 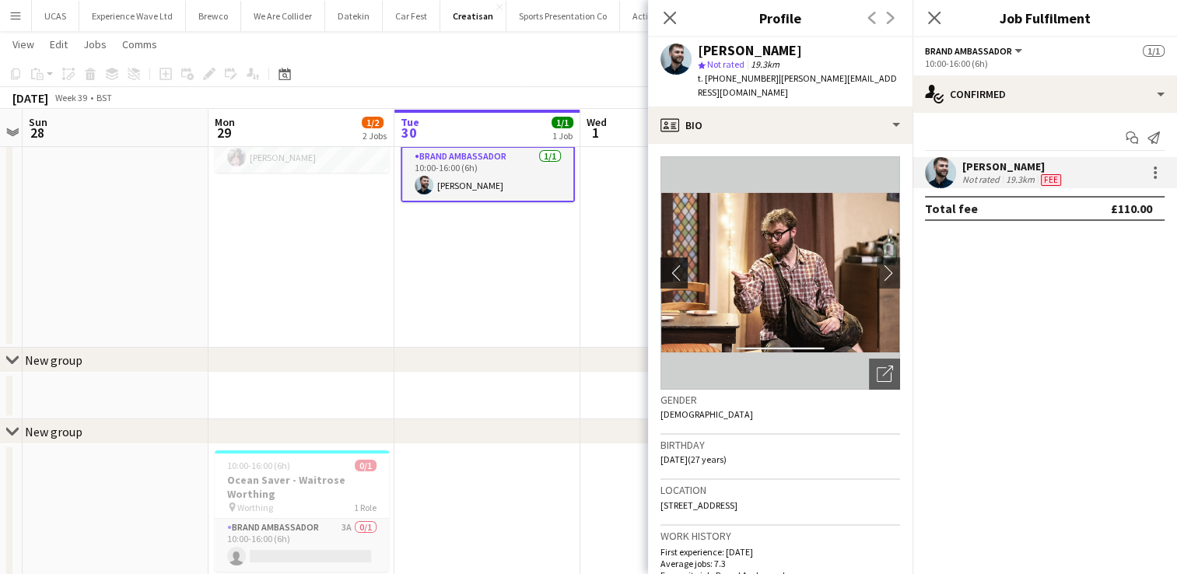 I want to click on span: Wed, so click(x=597, y=122).